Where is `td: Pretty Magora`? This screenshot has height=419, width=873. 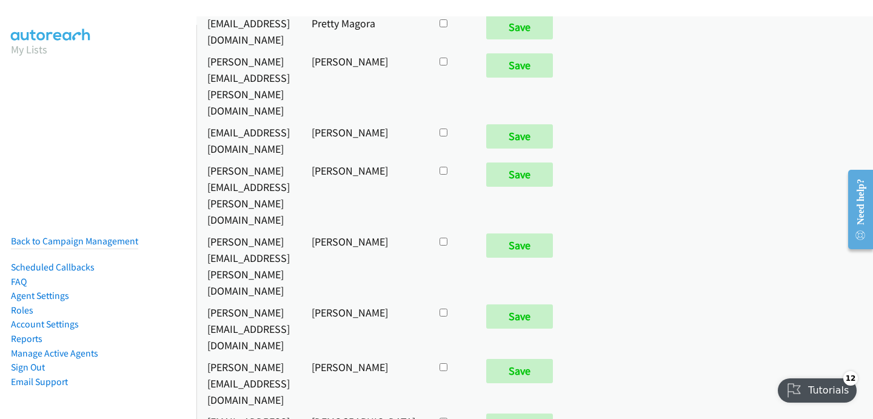
td: Pretty Magora is located at coordinates (363, 31).